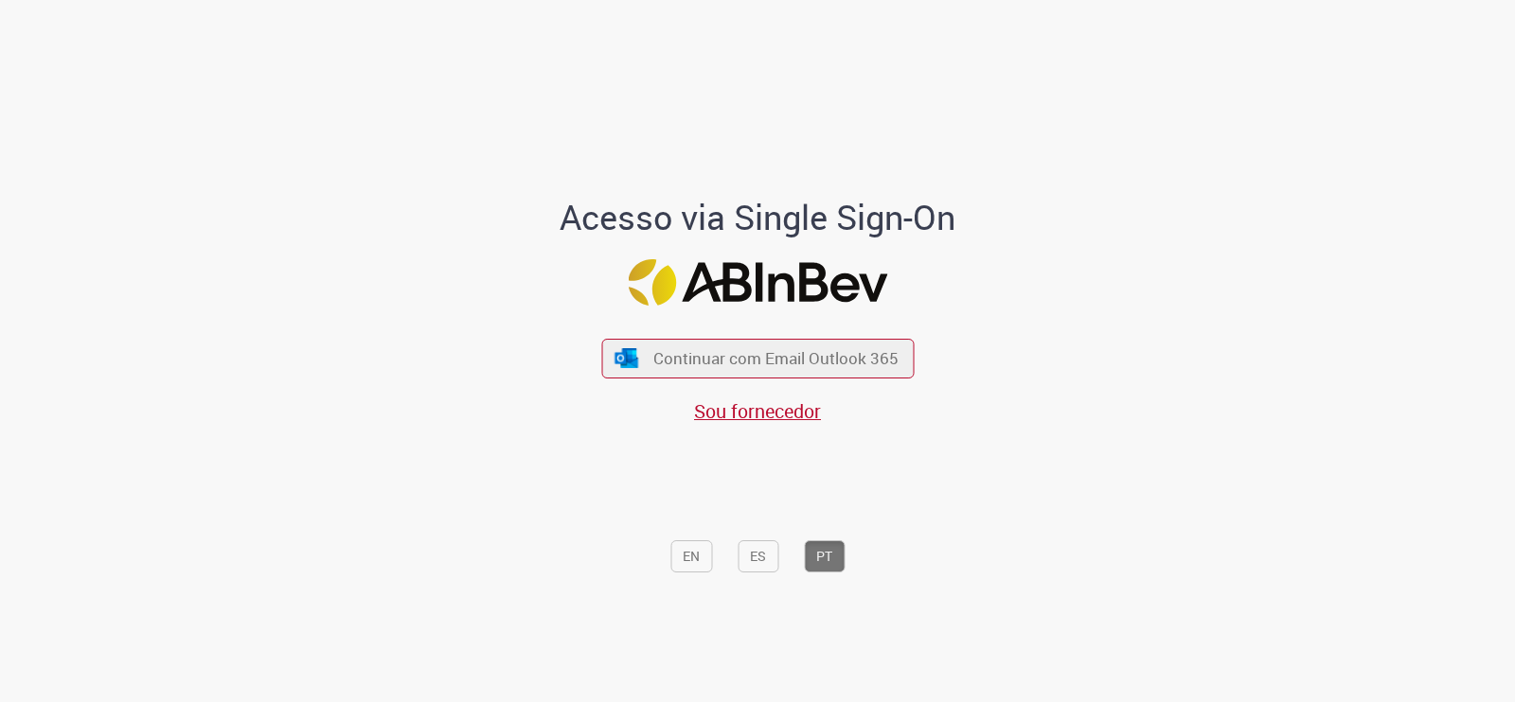  I want to click on h1: Acesso via Single Sign-On, so click(757, 218).